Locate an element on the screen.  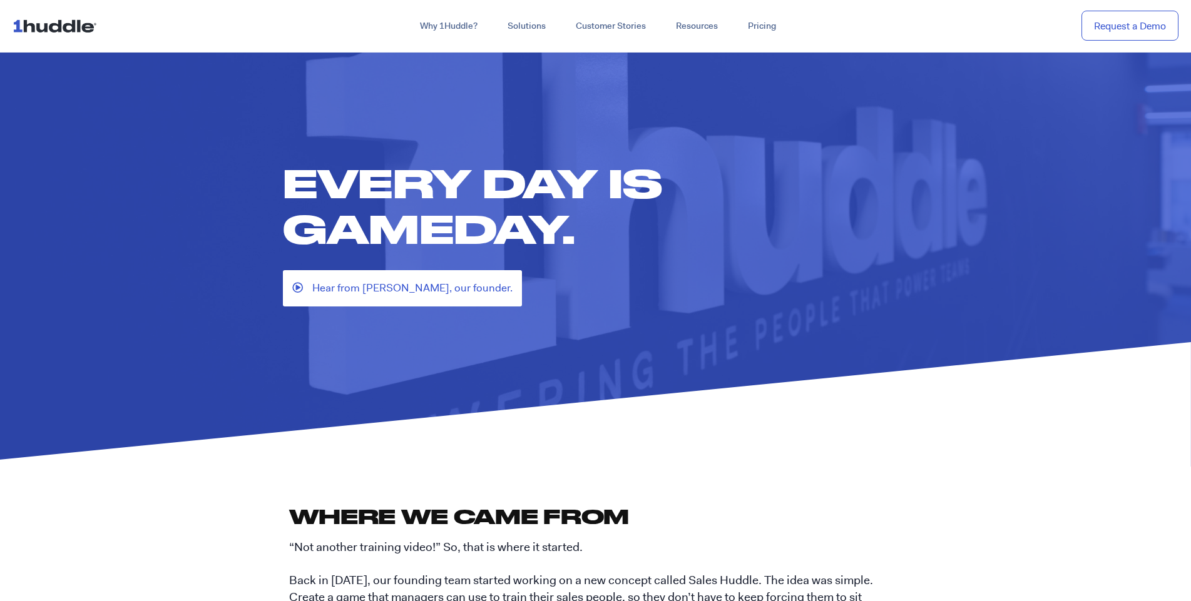
h1: Every day is gameday. is located at coordinates (602, 206).